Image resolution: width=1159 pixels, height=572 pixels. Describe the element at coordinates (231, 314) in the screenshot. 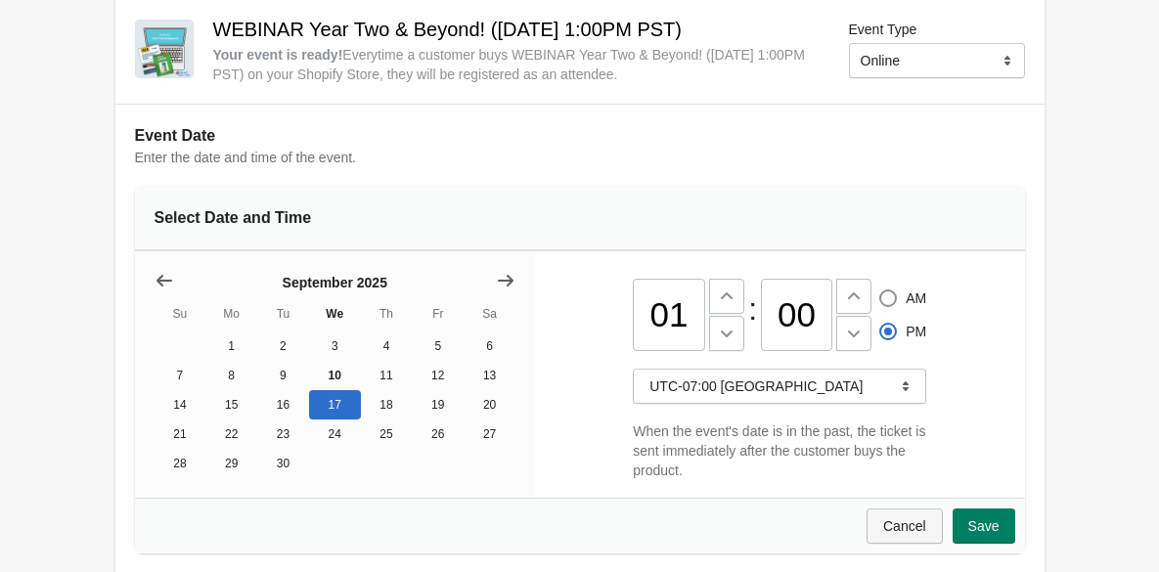

I see `th: Monday` at that location.